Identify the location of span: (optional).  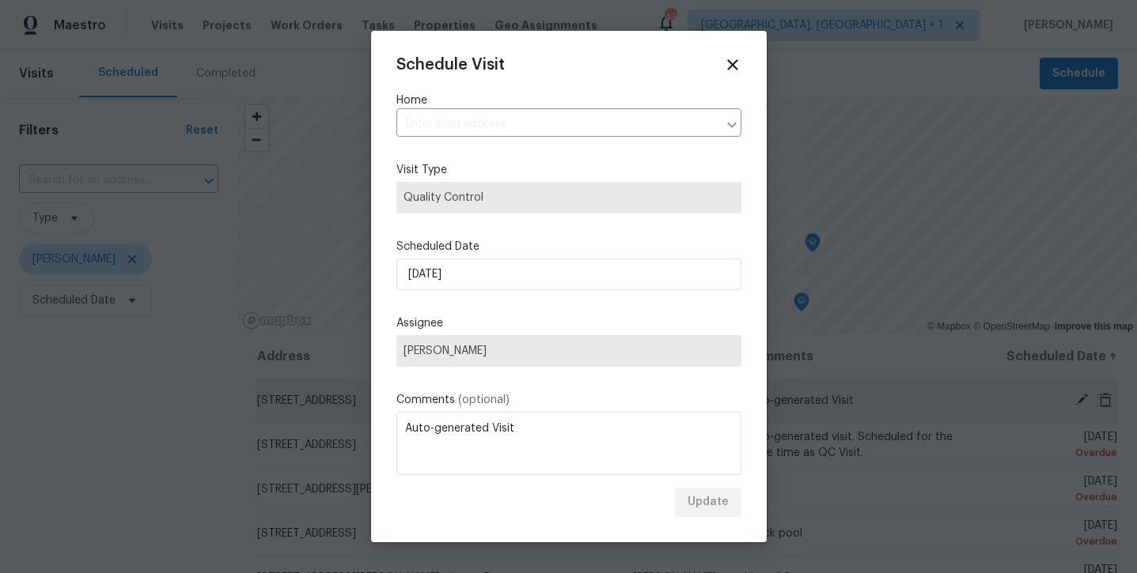
(483, 400).